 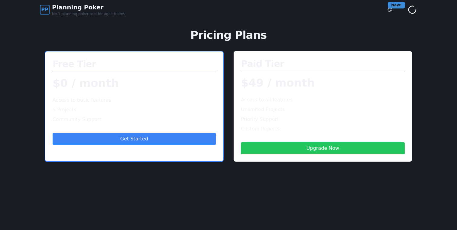 I want to click on li: 5 Projects, so click(x=134, y=110).